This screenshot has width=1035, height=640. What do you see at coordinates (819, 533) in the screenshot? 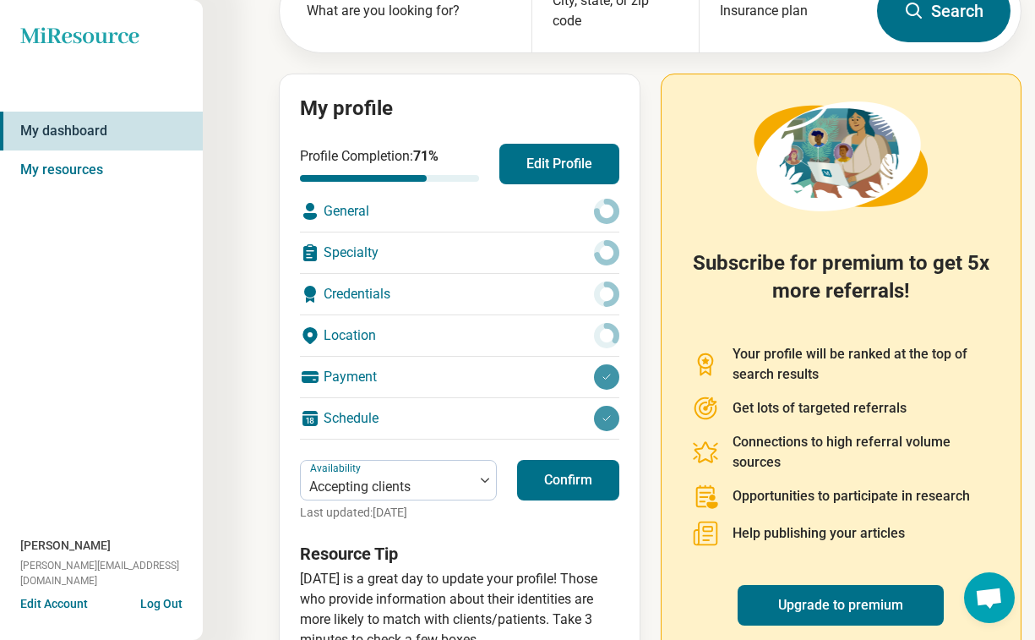
I see `p: Help publishing your articles` at bounding box center [819, 533].